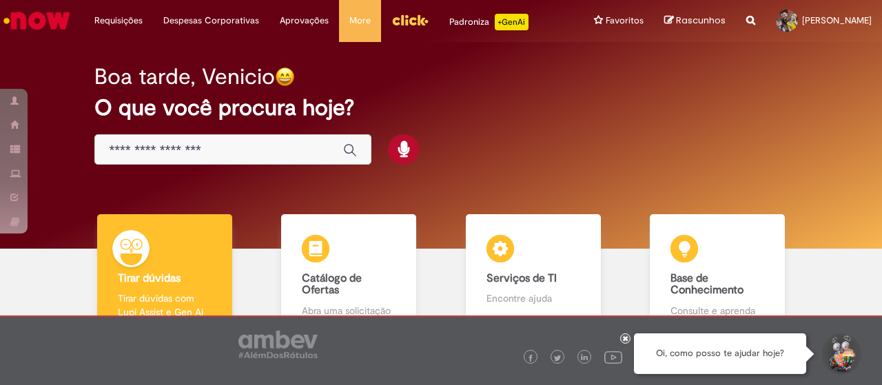 This screenshot has height=385, width=882. I want to click on span: Requisições, so click(119, 21).